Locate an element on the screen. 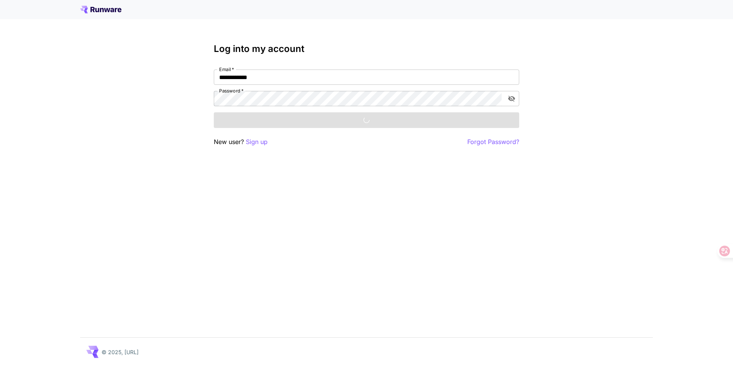  p: New user? is located at coordinates (240, 142).